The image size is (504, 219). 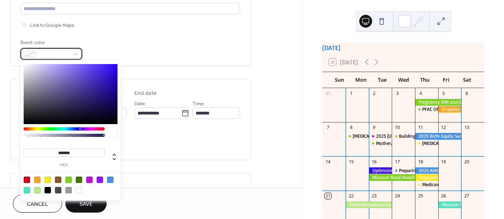 I want to click on span: Link to Google Maps, so click(x=52, y=25).